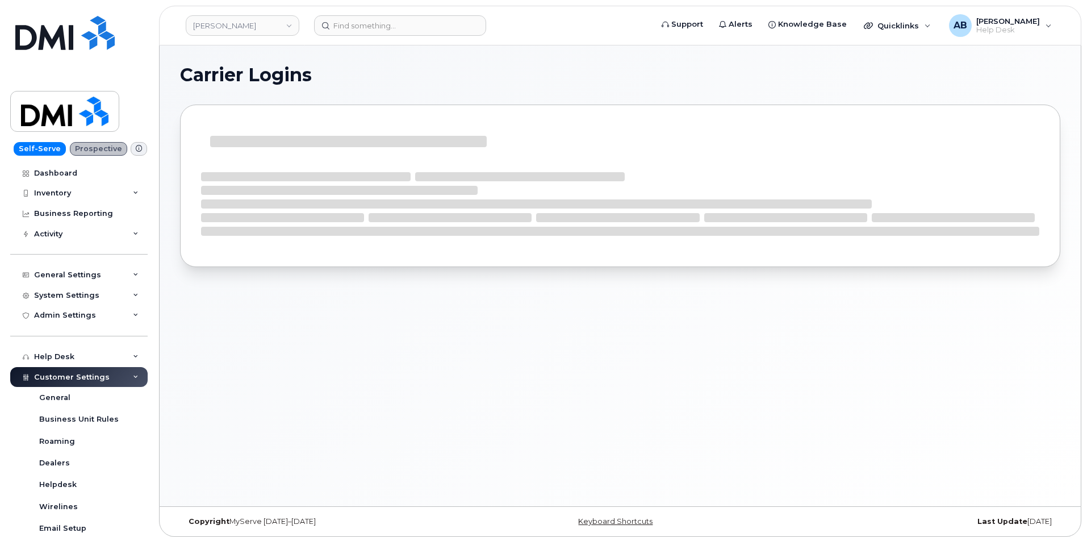 The width and height of the screenshot is (1087, 537). Describe the element at coordinates (615, 521) in the screenshot. I see `a: Keyboard Shortcuts` at that location.